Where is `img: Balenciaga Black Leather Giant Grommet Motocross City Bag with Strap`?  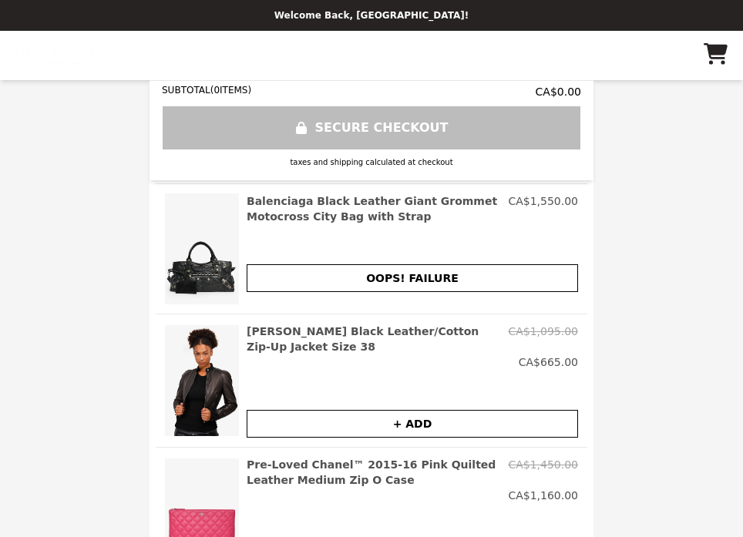
img: Balenciaga Black Leather Giant Grommet Motocross City Bag with Strap is located at coordinates (202, 249).